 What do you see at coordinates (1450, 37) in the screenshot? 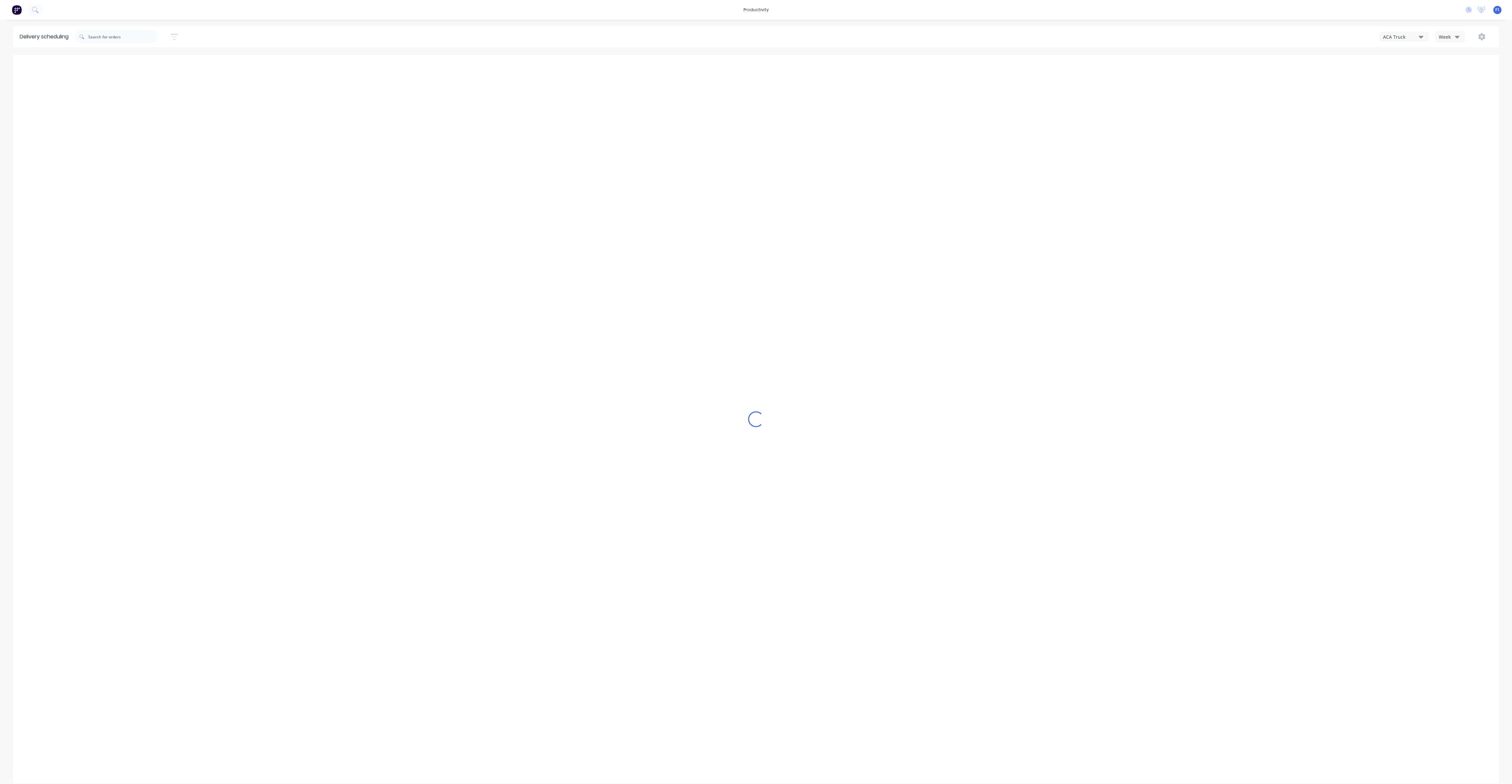
I see `button: Week` at bounding box center [1450, 37].